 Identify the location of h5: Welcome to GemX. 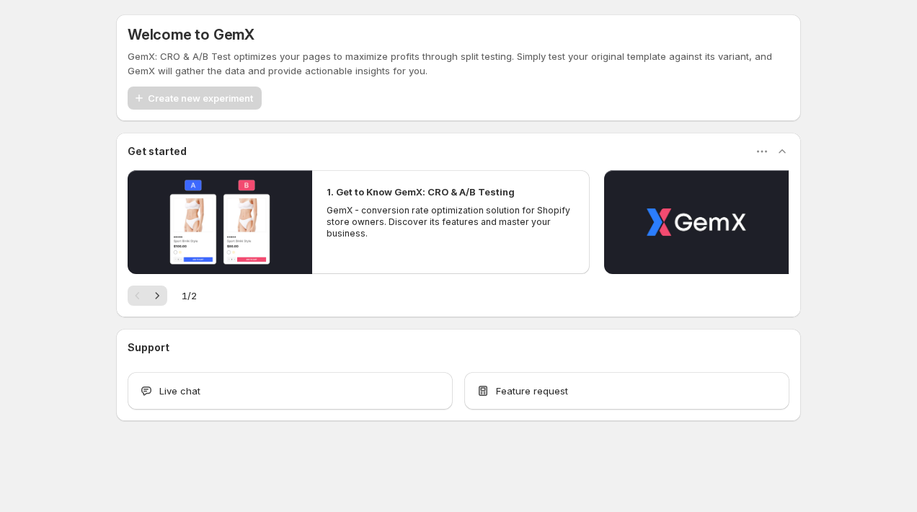
(191, 35).